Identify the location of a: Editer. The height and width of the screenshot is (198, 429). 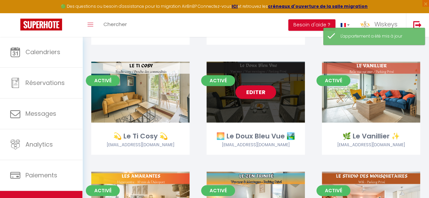
(256, 92).